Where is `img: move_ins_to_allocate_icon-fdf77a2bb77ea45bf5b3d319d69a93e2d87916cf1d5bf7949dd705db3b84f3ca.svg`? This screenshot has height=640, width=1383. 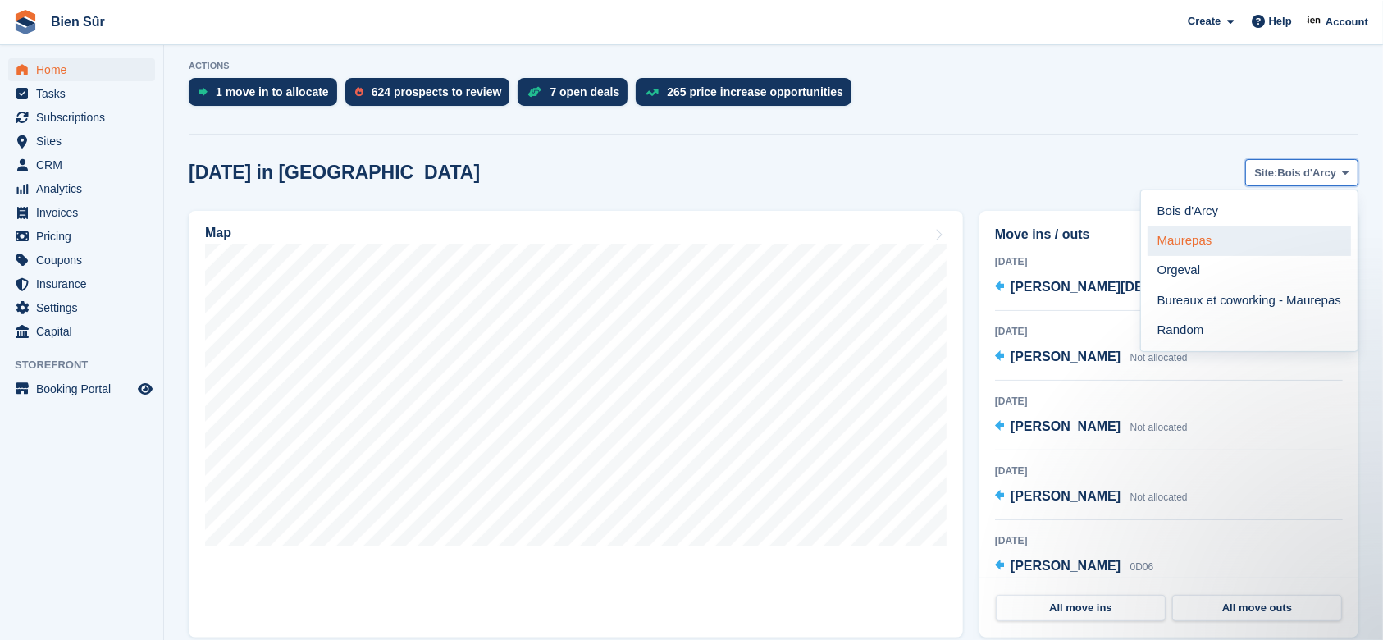 img: move_ins_to_allocate_icon-fdf77a2bb77ea45bf5b3d319d69a93e2d87916cf1d5bf7949dd705db3b84f3ca.svg is located at coordinates (203, 92).